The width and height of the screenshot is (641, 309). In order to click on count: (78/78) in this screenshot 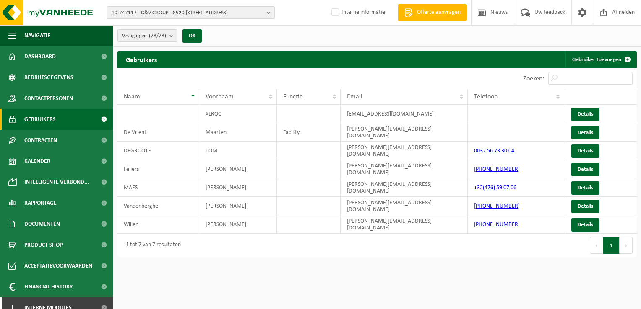, I will do `click(157, 36)`.